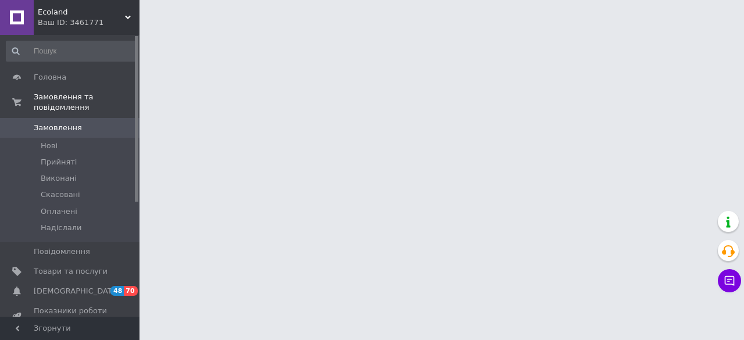 This screenshot has height=340, width=744. I want to click on span: Товари та послуги, so click(70, 271).